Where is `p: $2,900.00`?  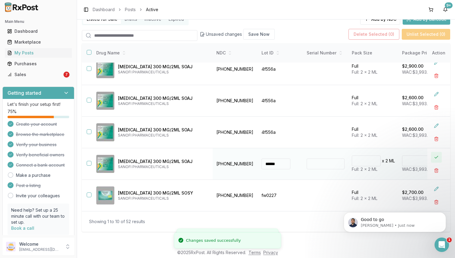 p: $2,900.00 is located at coordinates (413, 66).